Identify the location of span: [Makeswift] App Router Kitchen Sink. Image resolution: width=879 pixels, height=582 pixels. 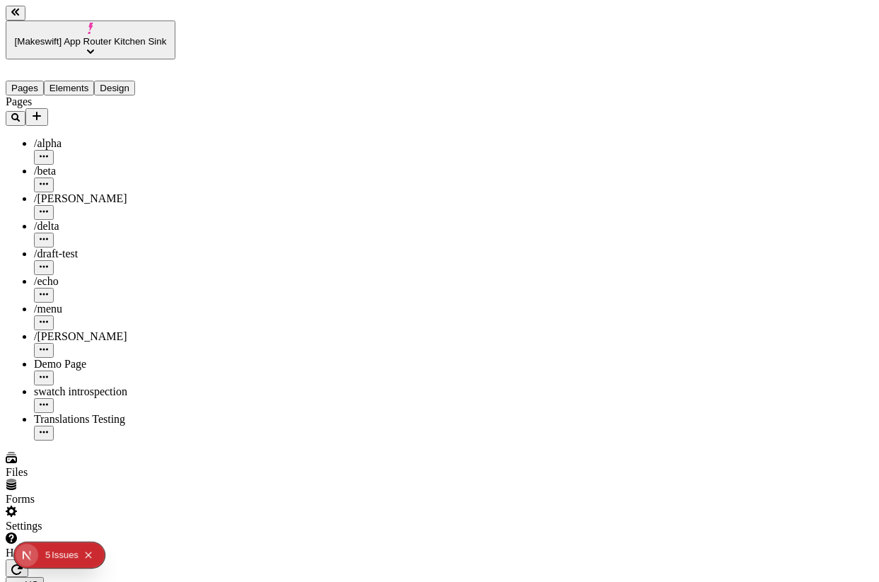
(91, 41).